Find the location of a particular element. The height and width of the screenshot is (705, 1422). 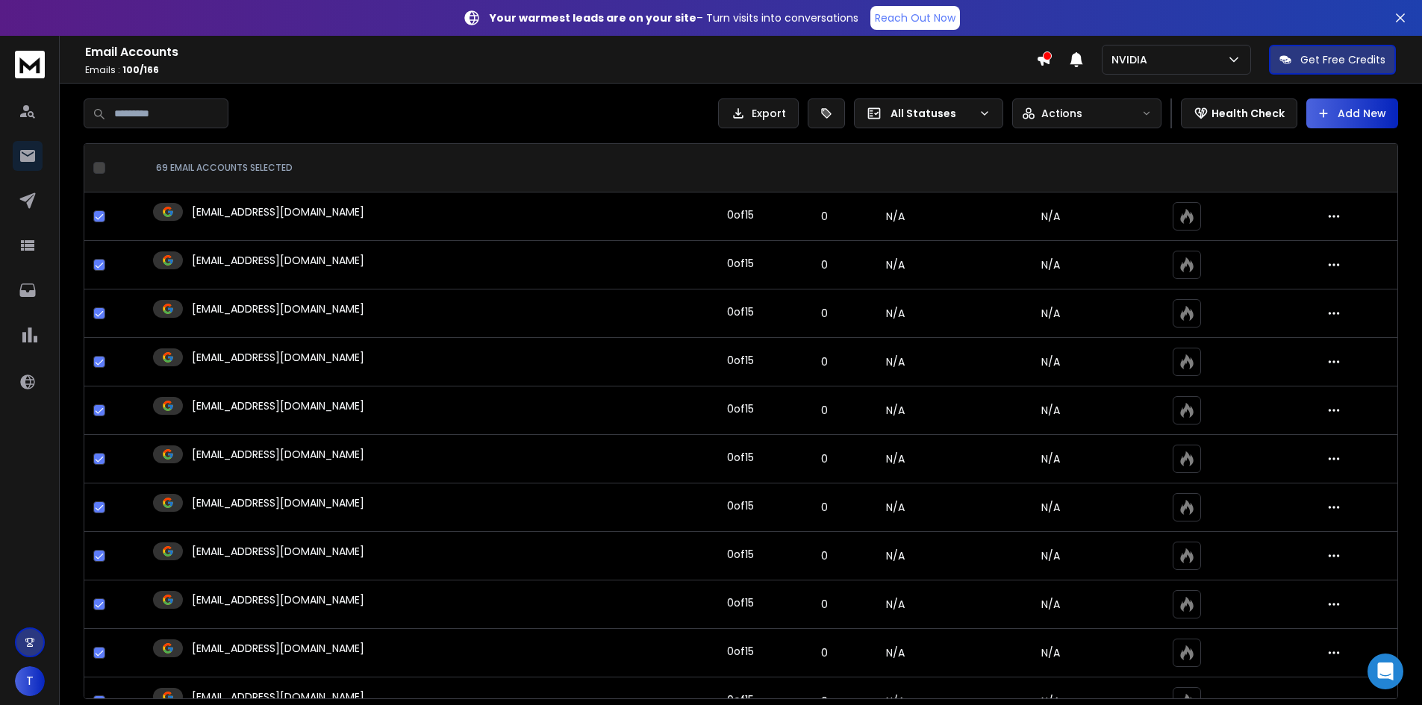

div: Open Intercom Messenger is located at coordinates (1385, 672).